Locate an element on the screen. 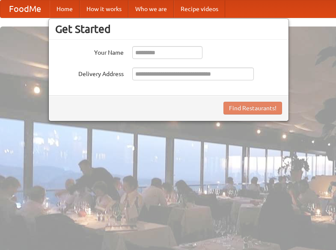  a: Home is located at coordinates (65, 9).